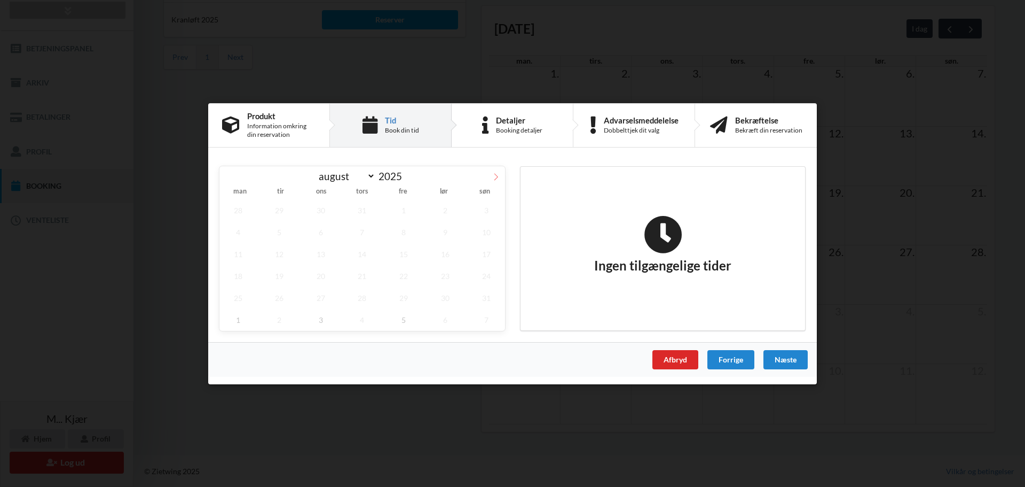 The width and height of the screenshot is (1025, 487). What do you see at coordinates (321, 297) in the screenshot?
I see `span: august 27, 2025` at bounding box center [321, 297].